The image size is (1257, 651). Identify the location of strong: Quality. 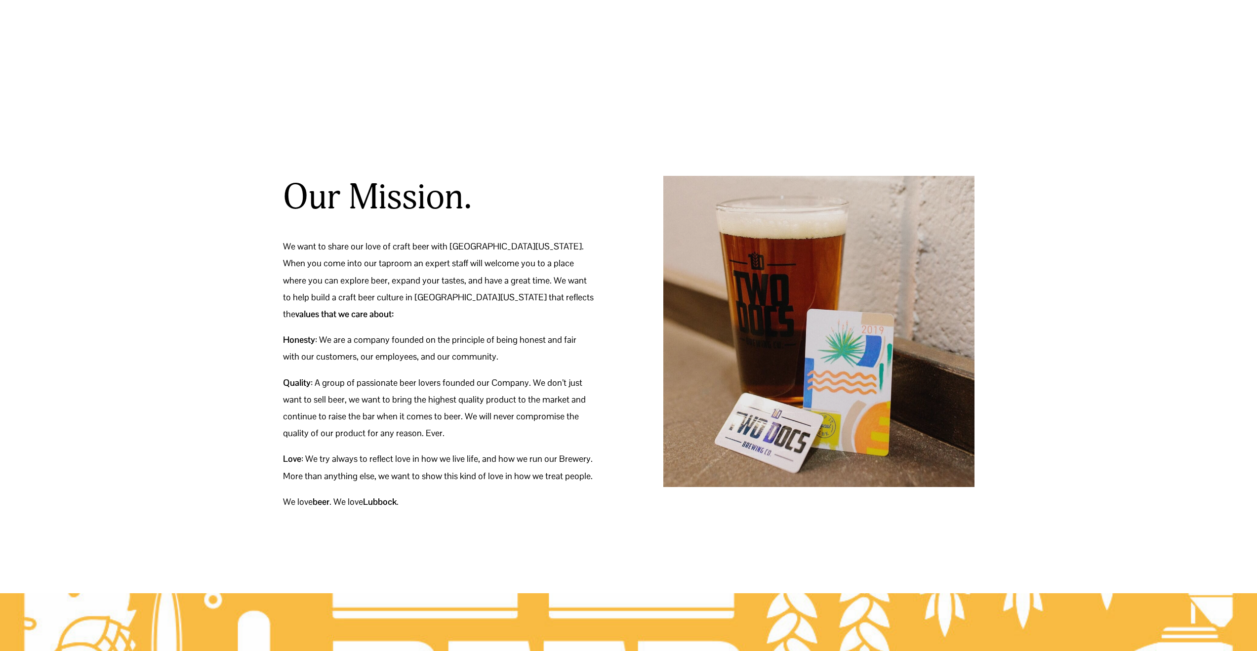
(297, 382).